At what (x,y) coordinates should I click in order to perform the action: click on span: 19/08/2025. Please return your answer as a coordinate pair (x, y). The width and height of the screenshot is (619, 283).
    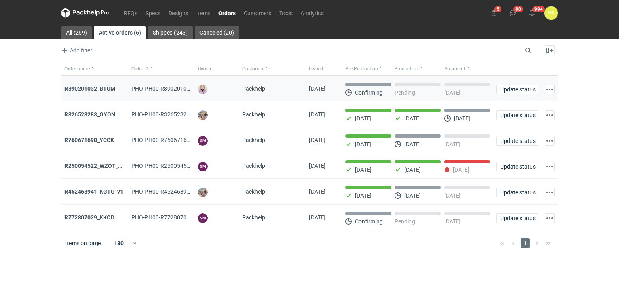
    Looking at the image, I should click on (317, 192).